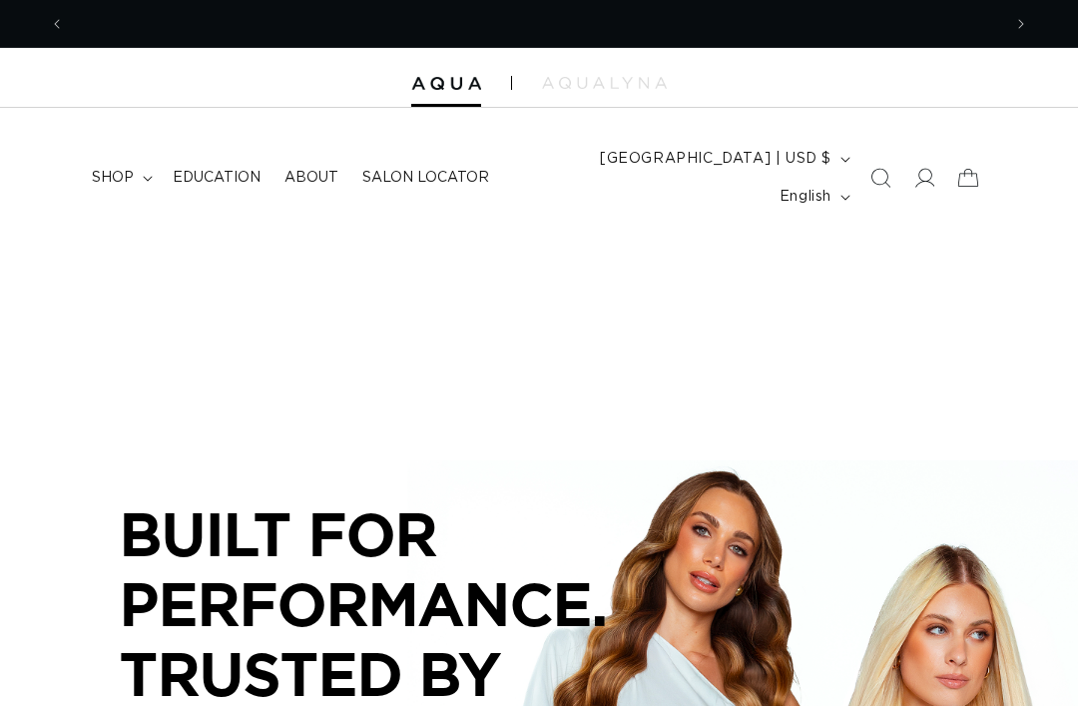 Image resolution: width=1078 pixels, height=706 pixels. What do you see at coordinates (604, 83) in the screenshot?
I see `img: aqualyna.com` at bounding box center [604, 83].